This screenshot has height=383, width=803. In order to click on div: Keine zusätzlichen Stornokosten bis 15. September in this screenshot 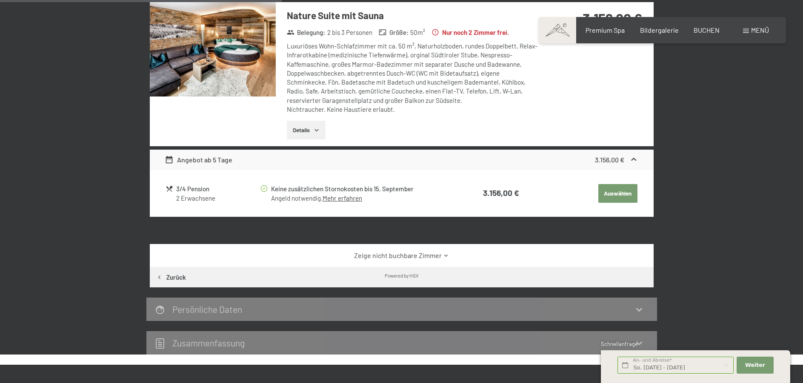, I will do `click(360, 189)`.